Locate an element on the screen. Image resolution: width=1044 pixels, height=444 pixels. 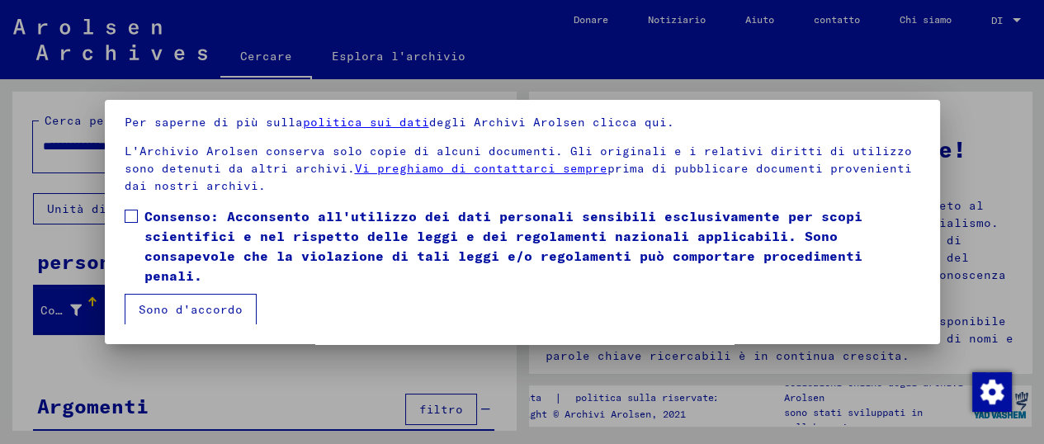
font: Consenso: Acconsento all'utilizzo dei dati personali sensibili esclusivamente per scopi scientifi... is located at coordinates (503, 246).